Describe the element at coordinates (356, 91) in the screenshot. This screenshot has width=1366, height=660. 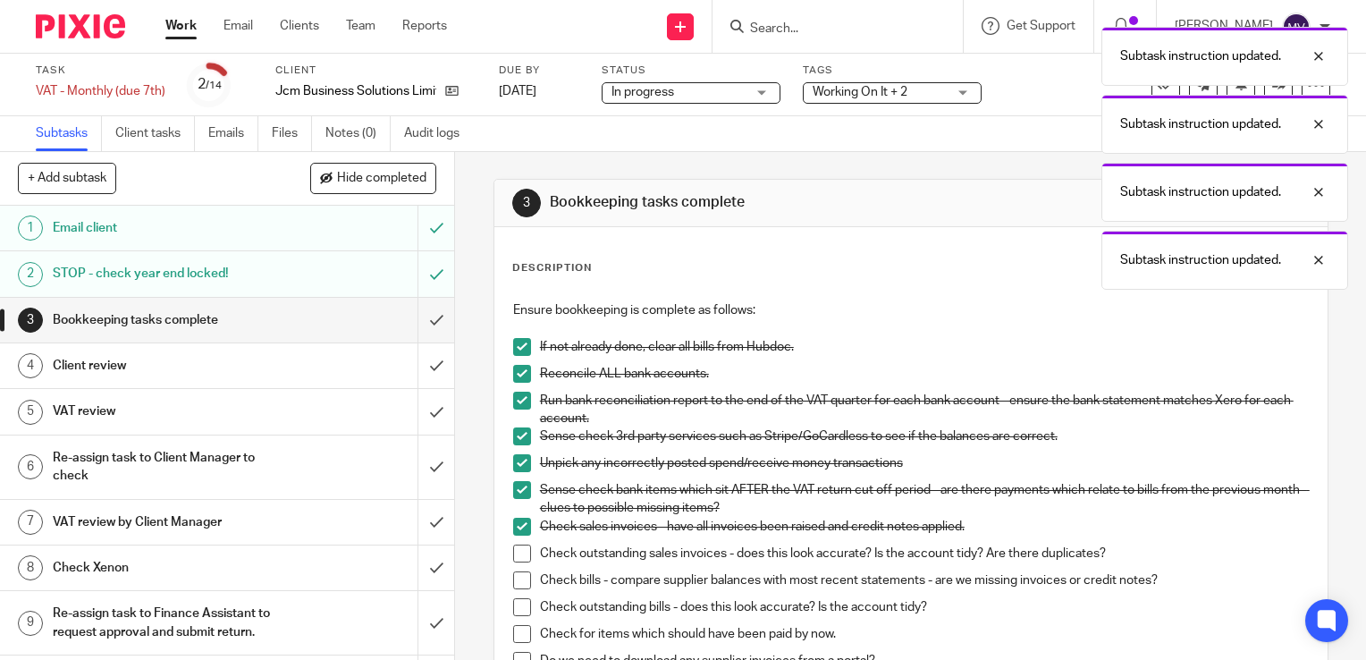
I see `p: Jcm Business Solutions Limited` at that location.